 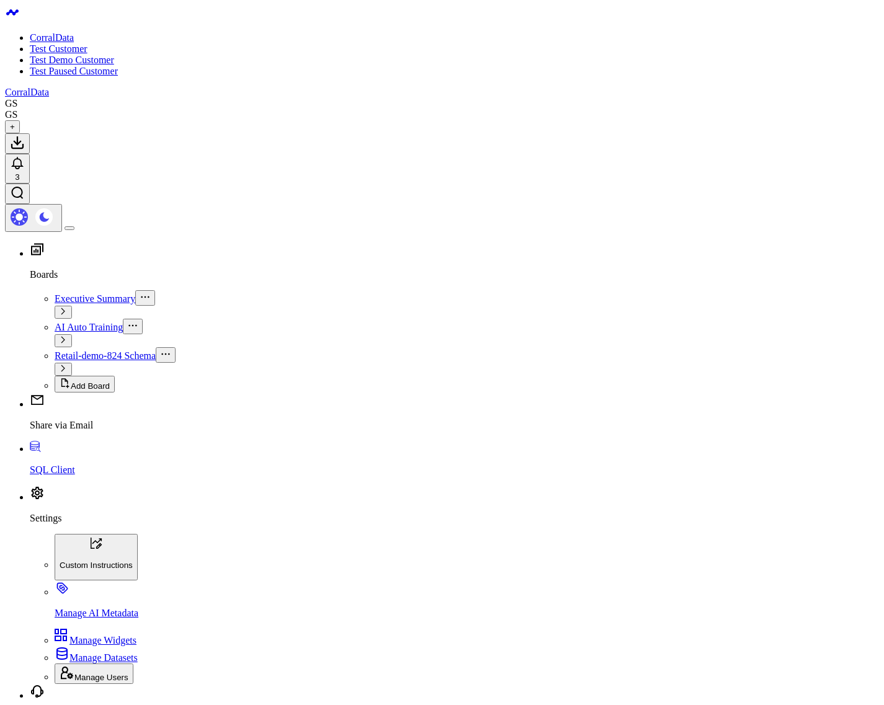 What do you see at coordinates (95, 298) in the screenshot?
I see `span: Executive Summary` at bounding box center [95, 298].